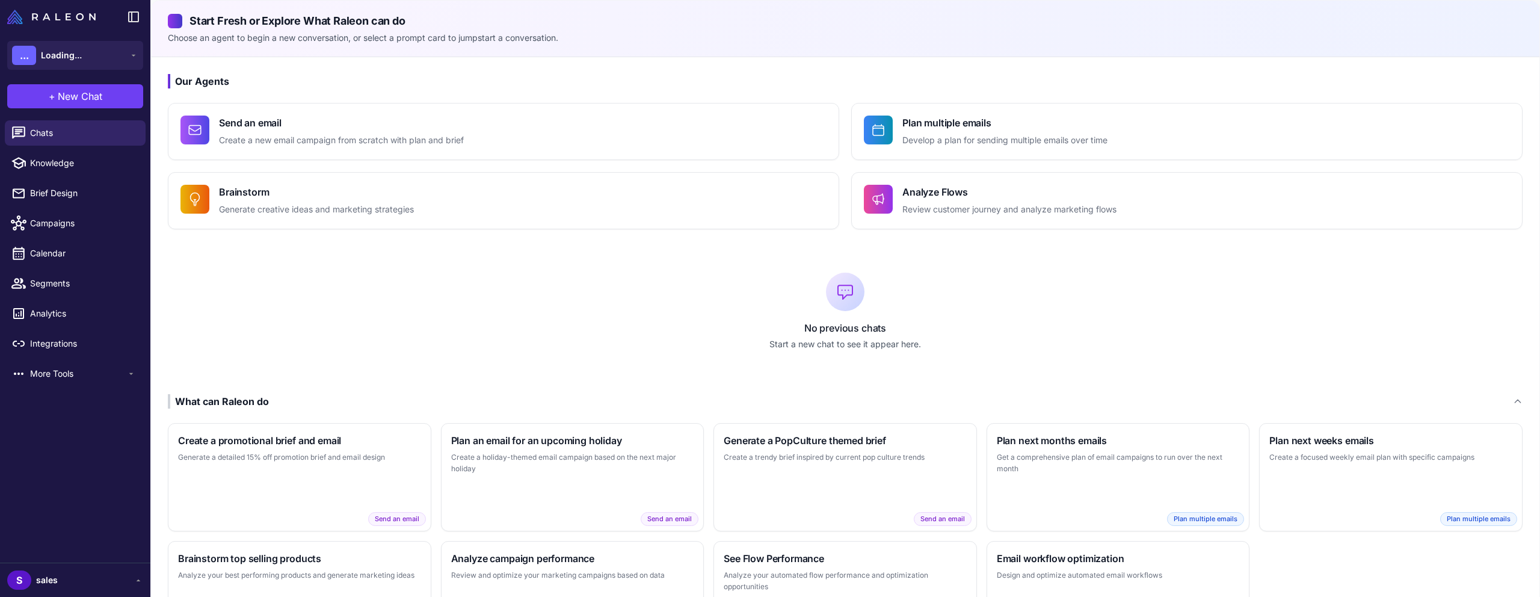  Describe the element at coordinates (845, 440) in the screenshot. I see `h3: Generate a PopCulture themed brief` at that location.